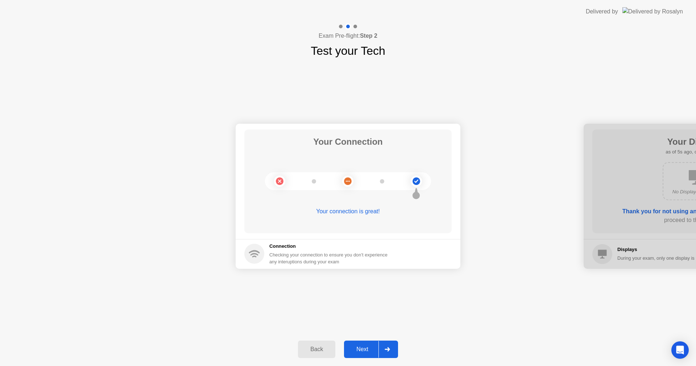 The width and height of the screenshot is (696, 366). What do you see at coordinates (348, 36) in the screenshot?
I see `h4: Exam Pre-flight:` at bounding box center [348, 36].